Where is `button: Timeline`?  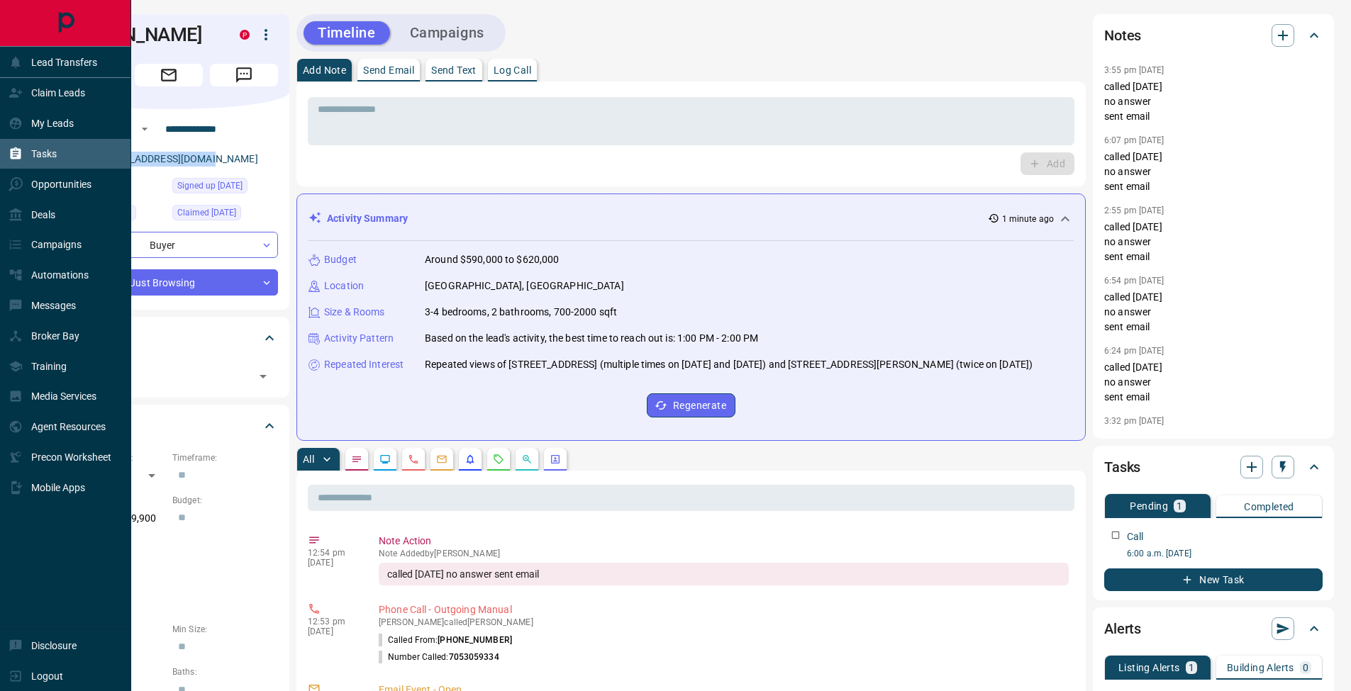
button: Timeline is located at coordinates (347, 33).